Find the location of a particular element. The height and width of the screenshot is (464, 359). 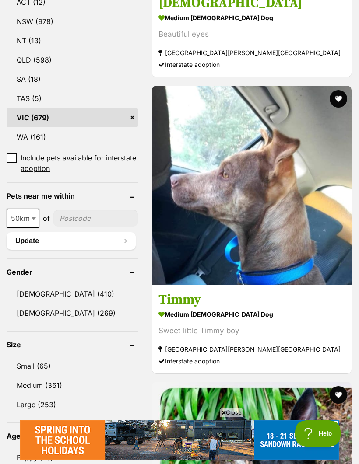

a: Medium (361) is located at coordinates (72, 386).